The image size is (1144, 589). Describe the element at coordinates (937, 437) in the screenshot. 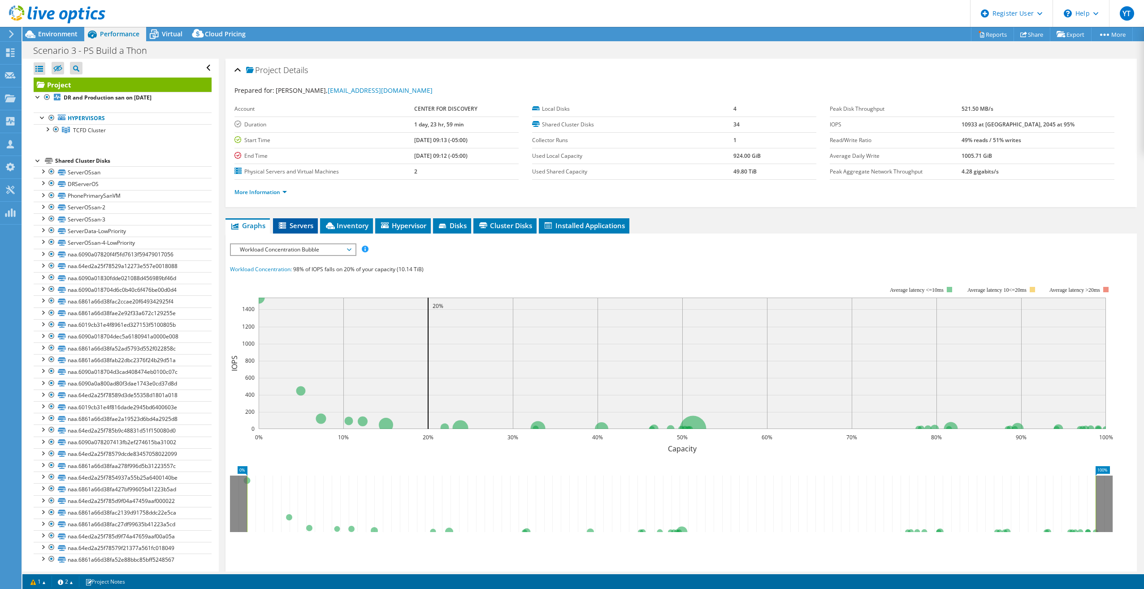

I see `text: 80%` at that location.